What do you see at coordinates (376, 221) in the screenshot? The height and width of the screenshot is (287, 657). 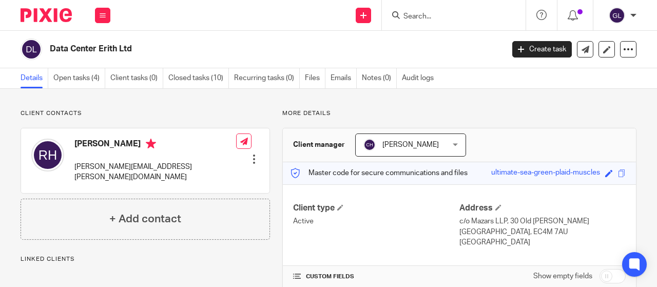 I see `p: Active` at bounding box center [376, 221].